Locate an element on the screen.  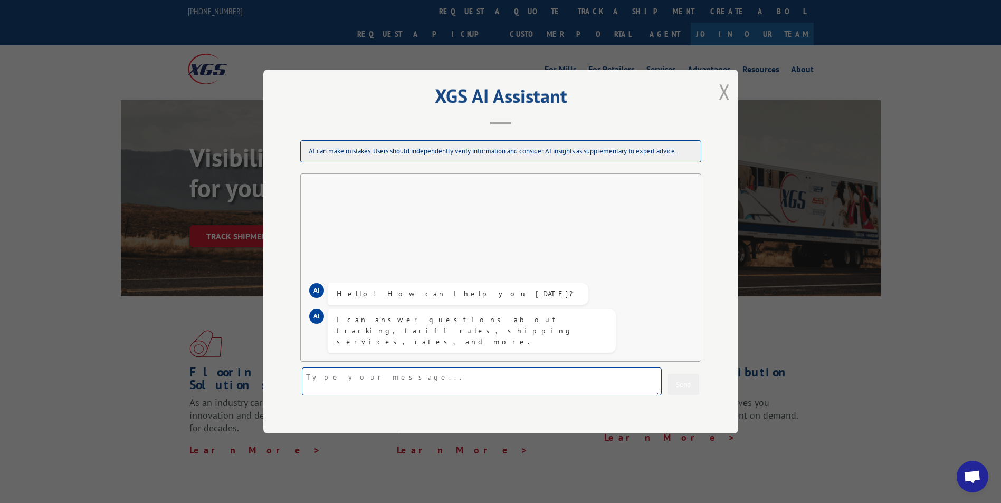
div: AI can make mistakes. Users should independently verify information and consider AI insights as s... is located at coordinates (501, 151).